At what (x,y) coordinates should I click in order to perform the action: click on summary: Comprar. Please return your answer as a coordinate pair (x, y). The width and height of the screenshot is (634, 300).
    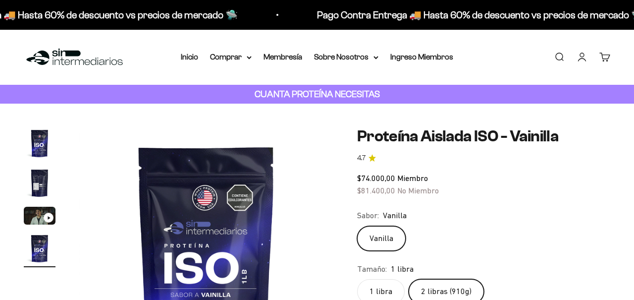
    Looking at the image, I should click on (231, 57).